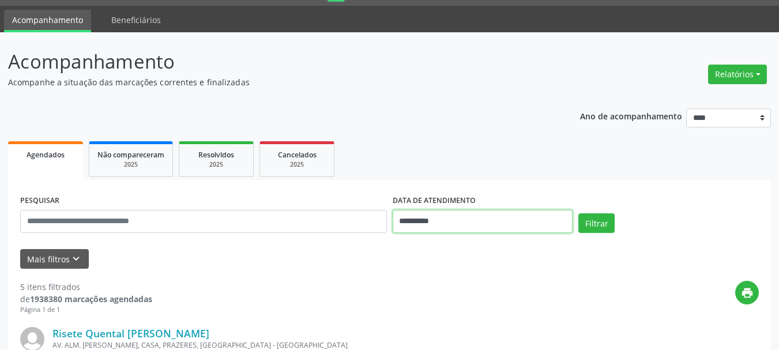 This screenshot has height=350, width=779. Describe the element at coordinates (747, 293) in the screenshot. I see `i: print` at that location.